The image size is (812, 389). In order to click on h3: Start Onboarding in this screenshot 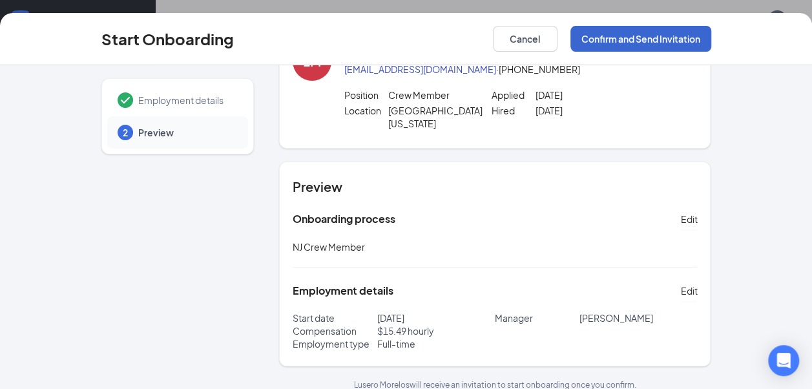, I will do `click(167, 39)`.